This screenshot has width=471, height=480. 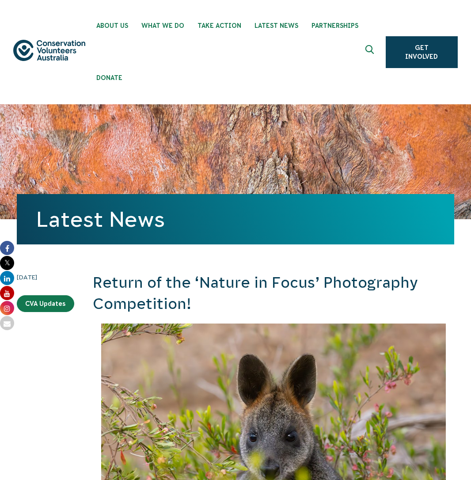 I want to click on button: Expand search box Close search box, so click(x=371, y=52).